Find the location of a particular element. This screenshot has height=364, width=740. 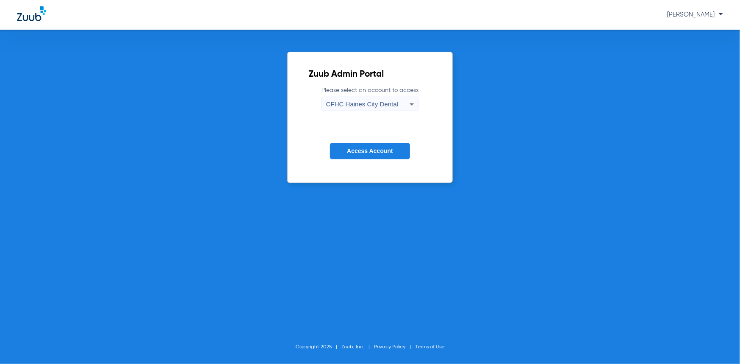

div: Chat Widget is located at coordinates (719, 344).